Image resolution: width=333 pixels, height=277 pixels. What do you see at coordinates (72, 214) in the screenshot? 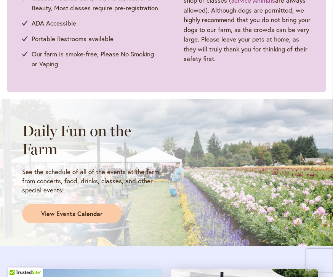
I see `span: View Events Calendar` at bounding box center [72, 214].